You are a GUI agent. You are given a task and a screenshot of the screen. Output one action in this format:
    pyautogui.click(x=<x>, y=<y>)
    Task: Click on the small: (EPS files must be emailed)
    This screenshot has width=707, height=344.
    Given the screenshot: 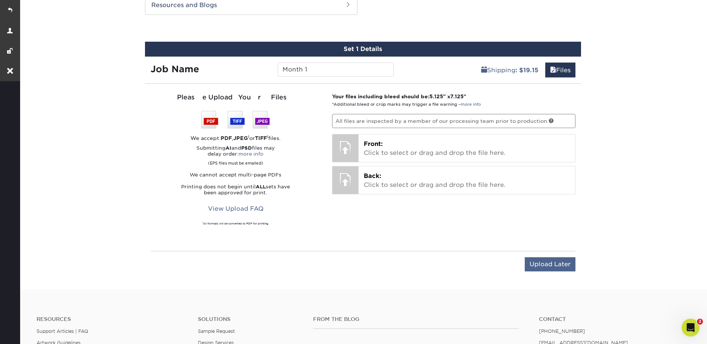 What is the action you would take?
    pyautogui.click(x=236, y=162)
    